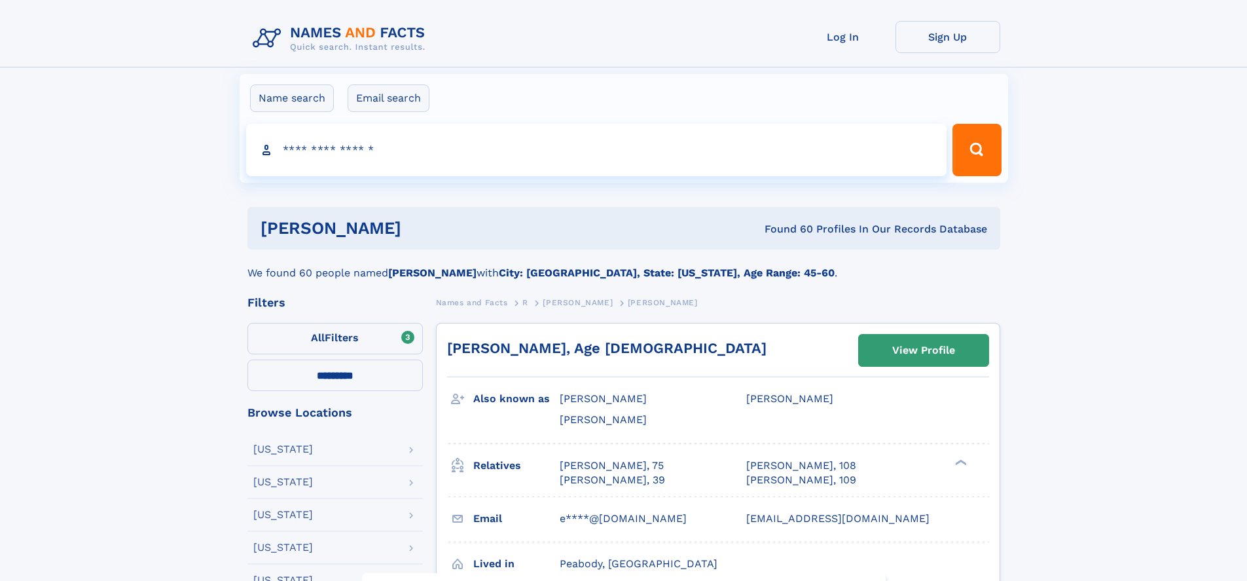 The height and width of the screenshot is (581, 1247). Describe the element at coordinates (517, 465) in the screenshot. I see `h3: Relatives` at that location.